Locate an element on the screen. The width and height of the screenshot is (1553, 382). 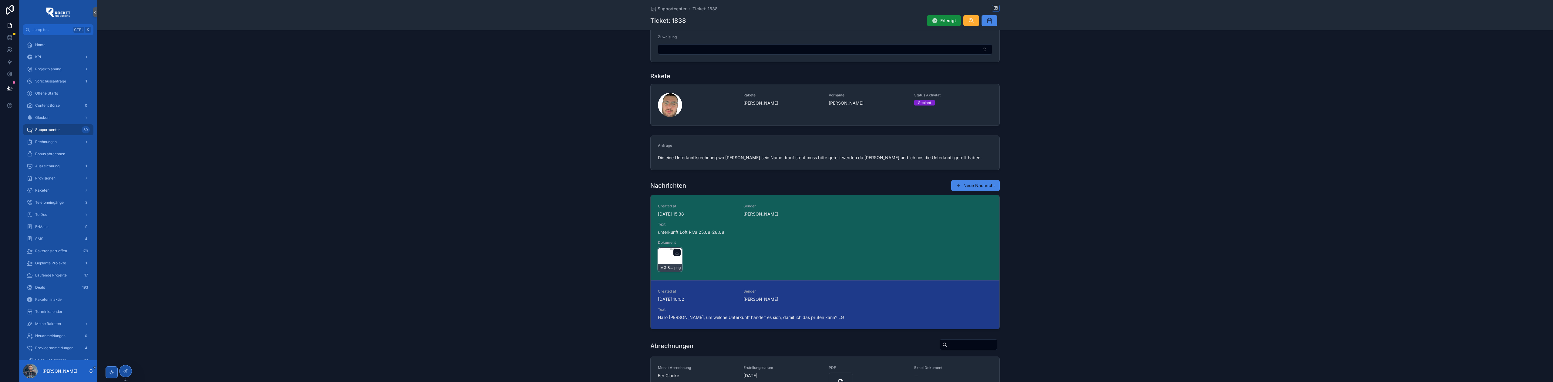
a: Neuanmeldungen0 is located at coordinates (58, 336).